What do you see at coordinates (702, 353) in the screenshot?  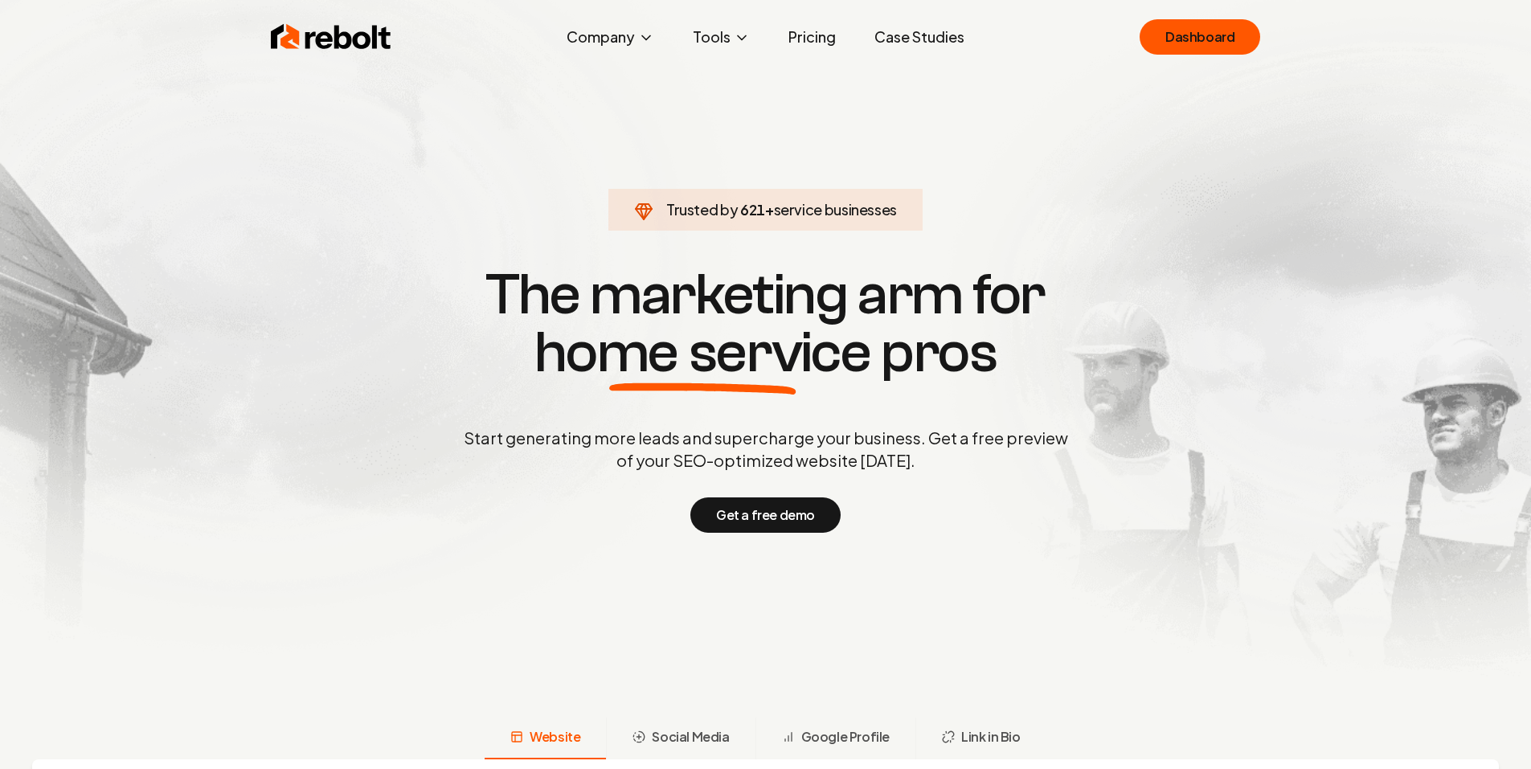 I see `span: home service` at bounding box center [702, 353].